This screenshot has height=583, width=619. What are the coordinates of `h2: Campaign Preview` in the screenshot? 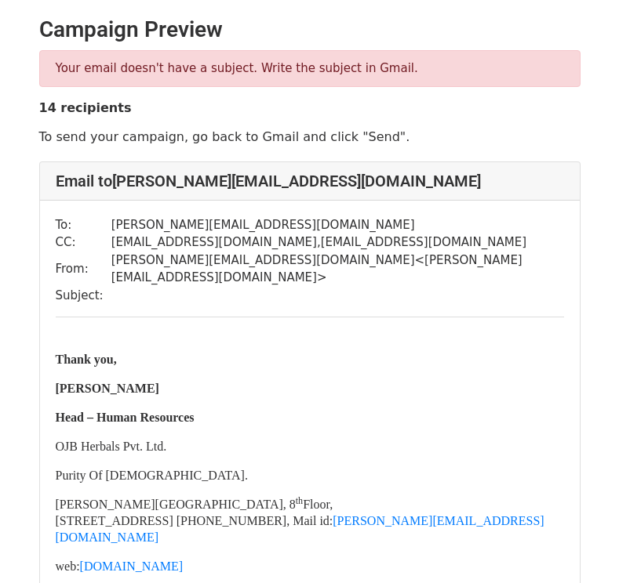 It's located at (310, 30).